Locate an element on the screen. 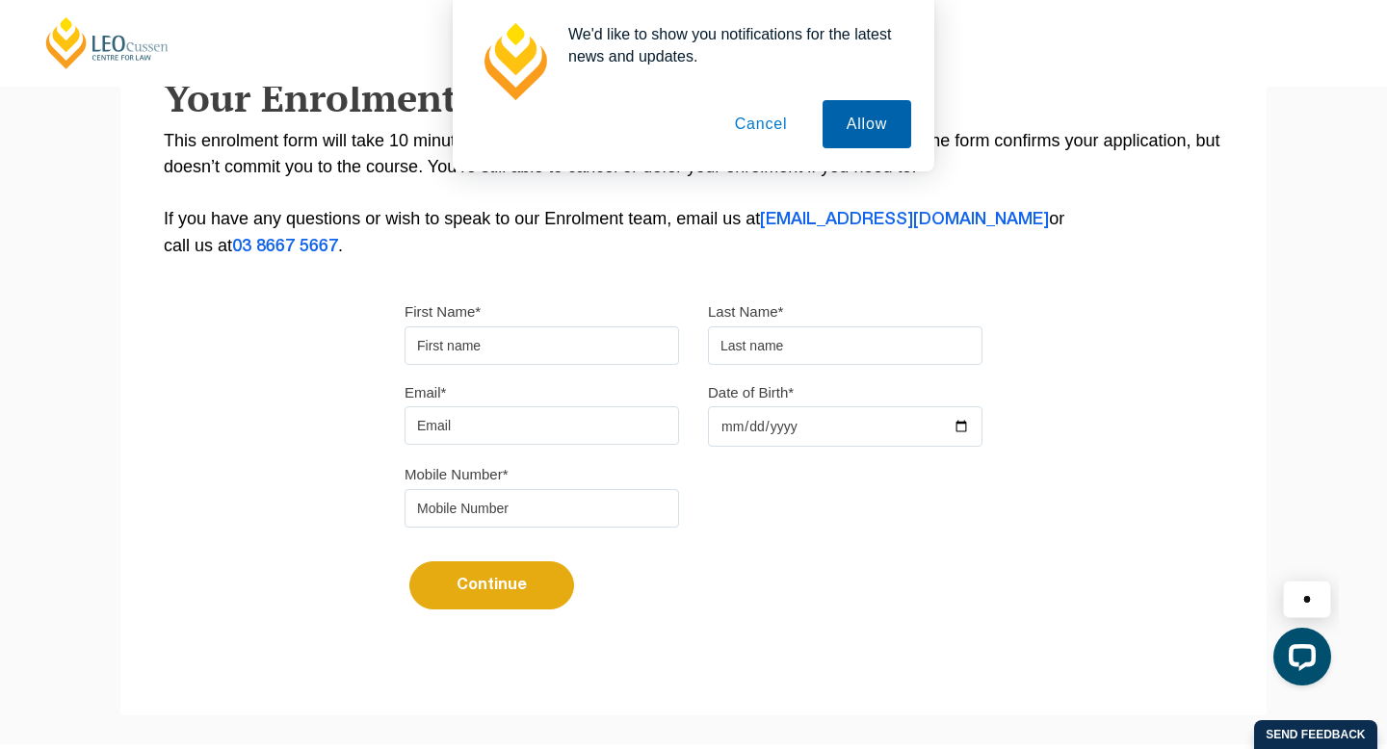 This screenshot has height=749, width=1387. button: Allow is located at coordinates (867, 124).